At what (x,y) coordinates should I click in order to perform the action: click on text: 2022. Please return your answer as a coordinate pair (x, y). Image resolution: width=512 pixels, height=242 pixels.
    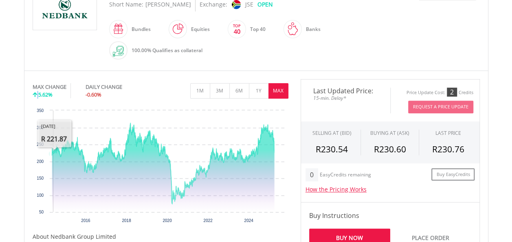
    Looking at the image, I should click on (208, 221).